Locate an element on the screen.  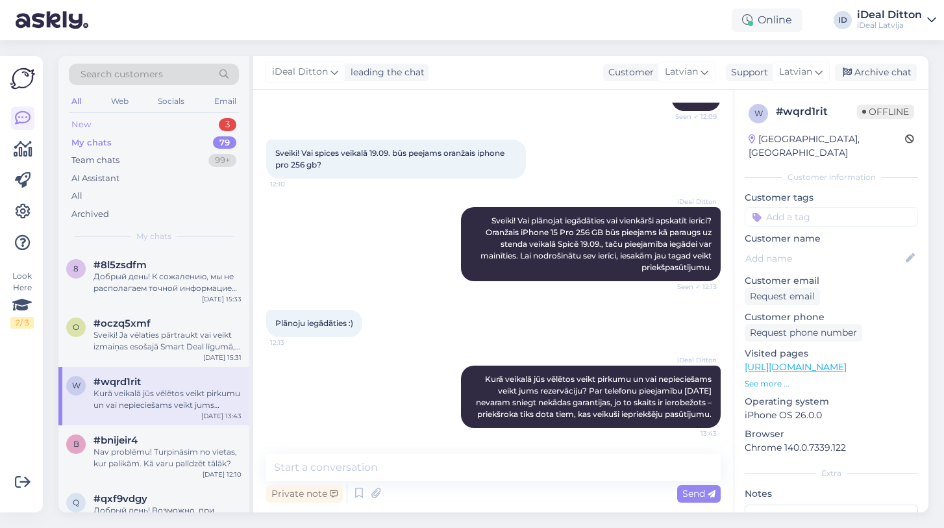
span: q is located at coordinates (76, 502).